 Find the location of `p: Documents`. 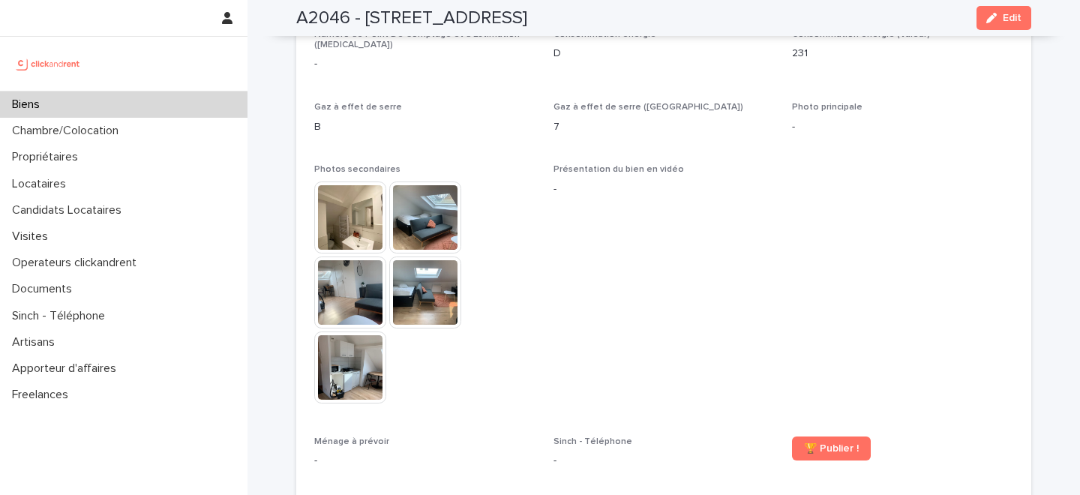

p: Documents is located at coordinates (45, 289).